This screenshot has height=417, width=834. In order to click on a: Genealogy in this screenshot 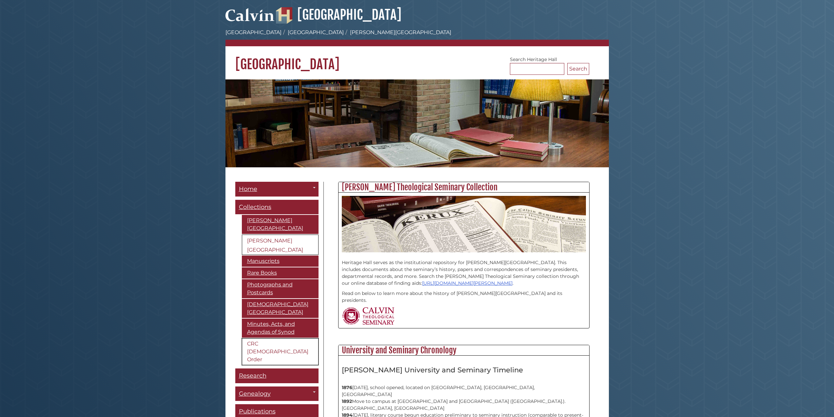, I will do `click(277, 393)`.